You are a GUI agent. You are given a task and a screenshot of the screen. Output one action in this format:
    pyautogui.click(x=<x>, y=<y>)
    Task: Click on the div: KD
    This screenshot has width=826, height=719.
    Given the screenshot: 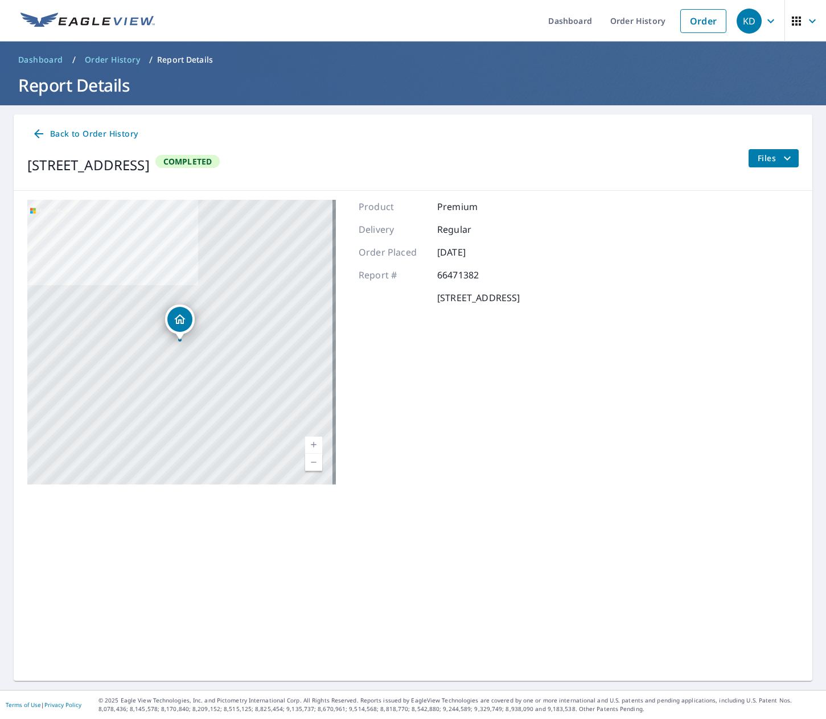 What is the action you would take?
    pyautogui.click(x=749, y=21)
    